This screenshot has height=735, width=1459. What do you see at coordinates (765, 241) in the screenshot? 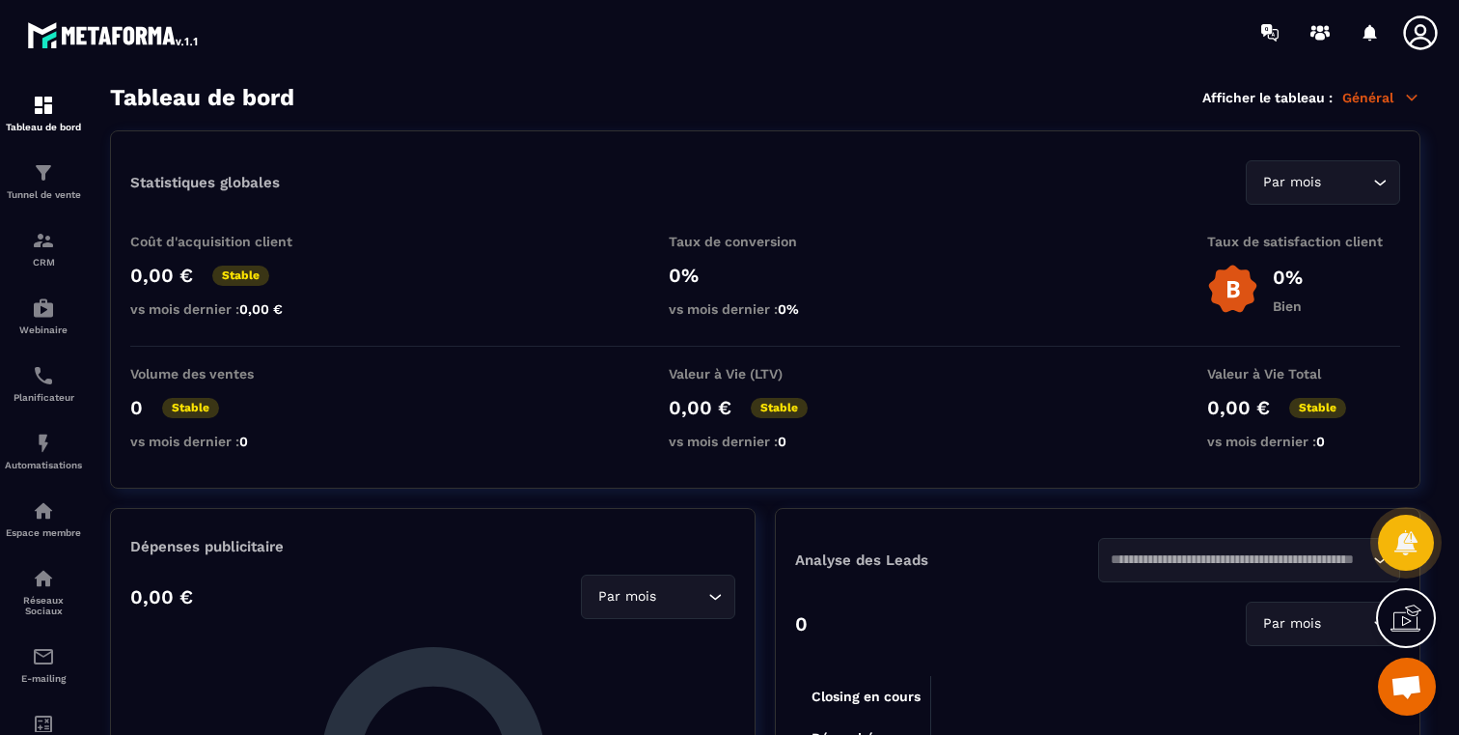
I see `p: Taux de conversion` at bounding box center [765, 241].